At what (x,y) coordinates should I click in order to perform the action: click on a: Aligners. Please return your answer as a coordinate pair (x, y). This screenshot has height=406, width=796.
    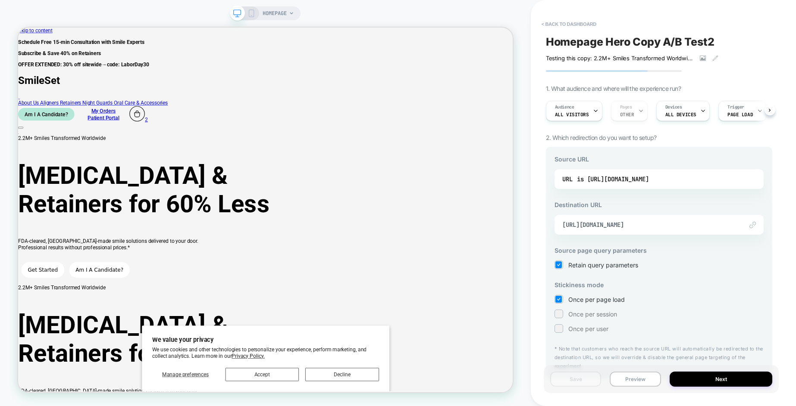
    Looking at the image, I should click on (42, 100).